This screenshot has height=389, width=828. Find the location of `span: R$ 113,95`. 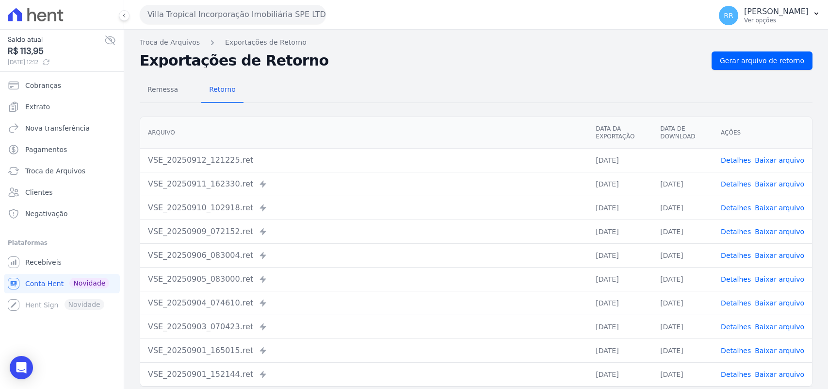

span: R$ 113,95 is located at coordinates (56, 51).